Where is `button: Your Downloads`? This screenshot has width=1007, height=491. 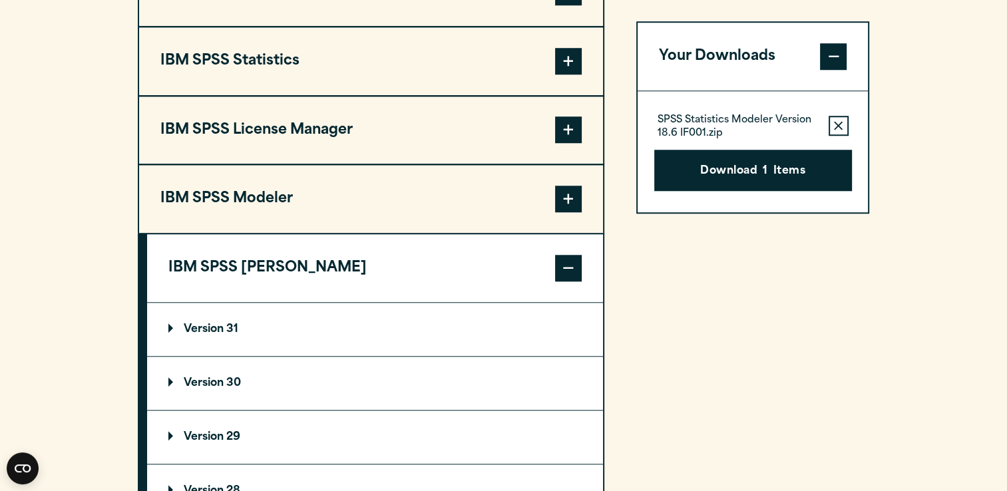 button: Your Downloads is located at coordinates (753, 57).